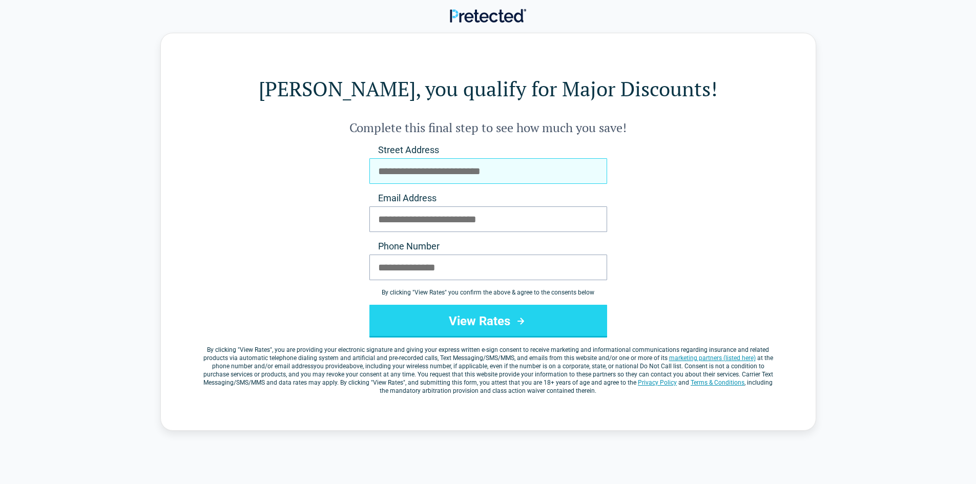 Image resolution: width=976 pixels, height=484 pixels. I want to click on button: View Rates, so click(488, 321).